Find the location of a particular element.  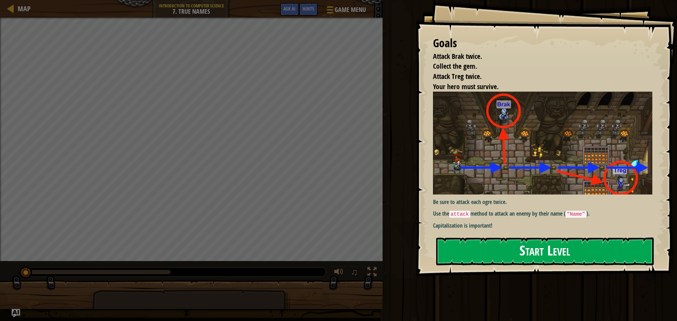

p: Use the method to attack an enemy by their name ( ). is located at coordinates (545, 214).